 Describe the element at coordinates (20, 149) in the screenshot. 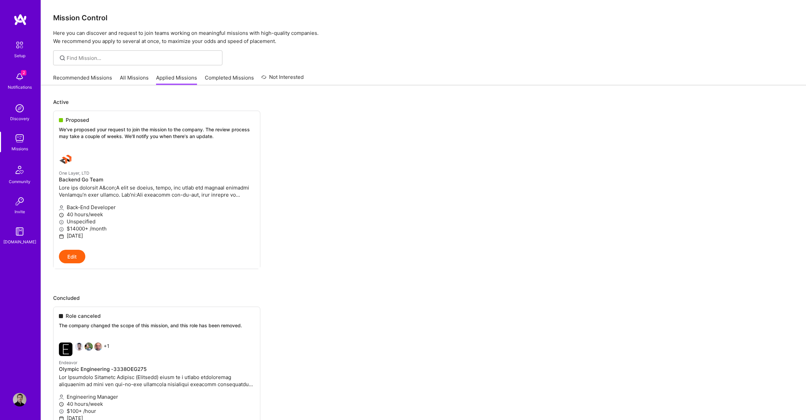

I see `div: Missions` at that location.